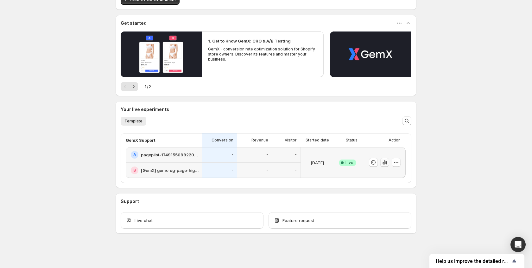 The height and width of the screenshot is (268, 532). Describe the element at coordinates (141, 140) in the screenshot. I see `p: GemX Support` at that location.